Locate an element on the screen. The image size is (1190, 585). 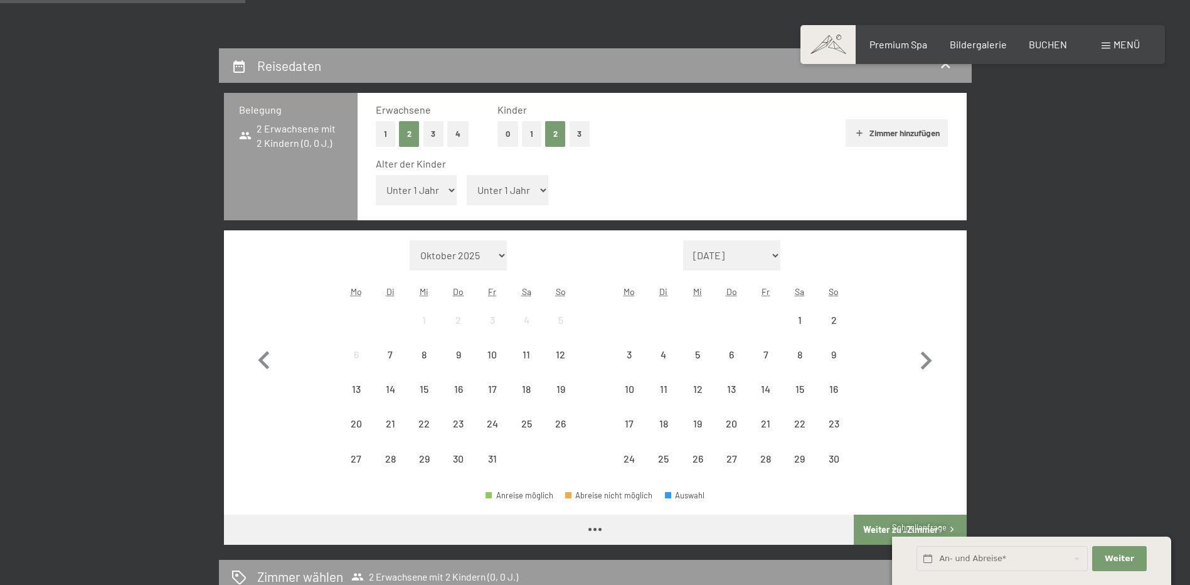
button: 2 is located at coordinates (555, 134).